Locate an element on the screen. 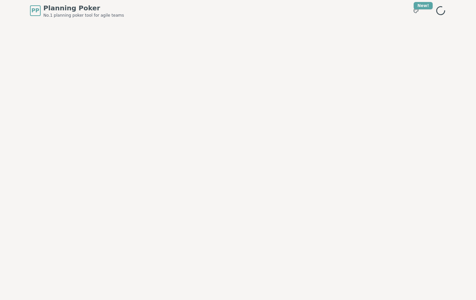 This screenshot has width=476, height=300. span: No.1 planning poker tool for agile teams is located at coordinates (84, 15).